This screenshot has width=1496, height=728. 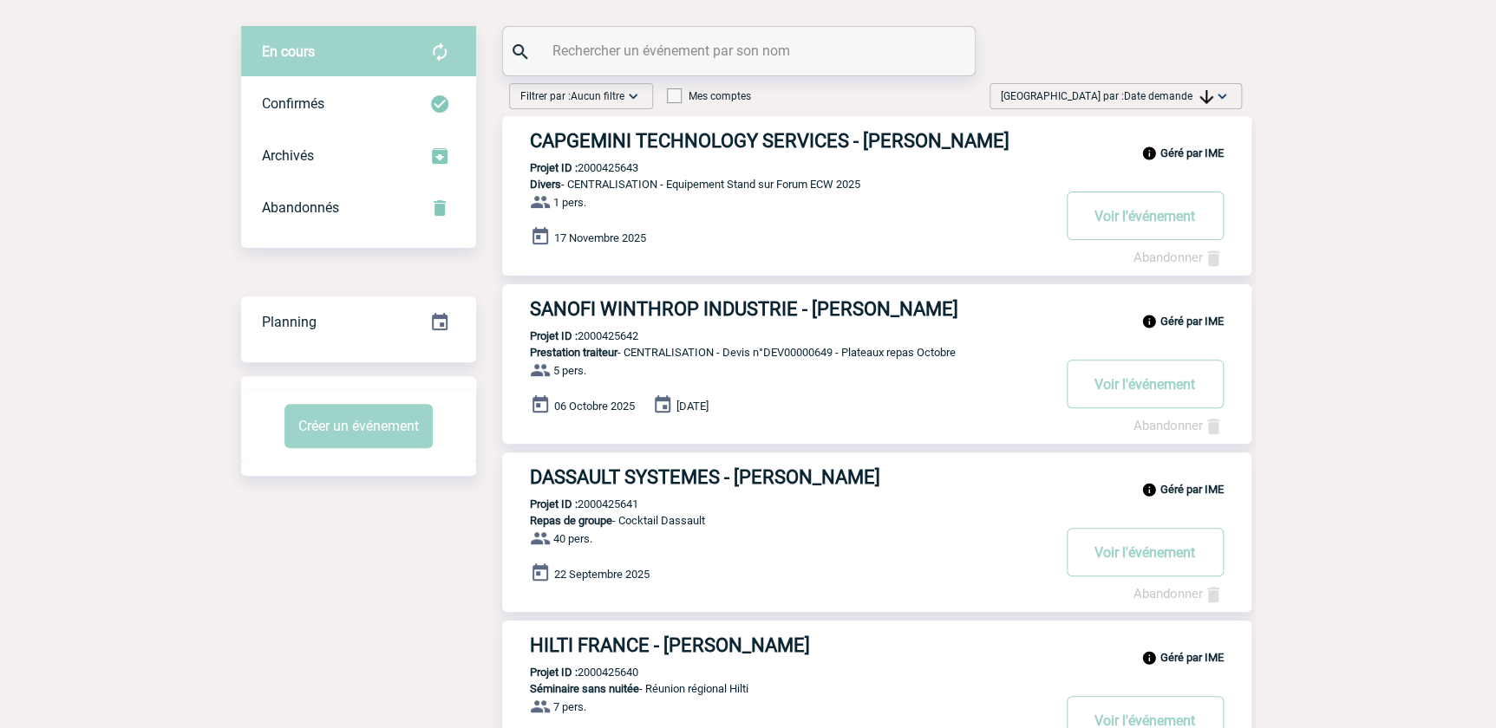 I want to click on span: Repas de groupe, so click(x=571, y=520).